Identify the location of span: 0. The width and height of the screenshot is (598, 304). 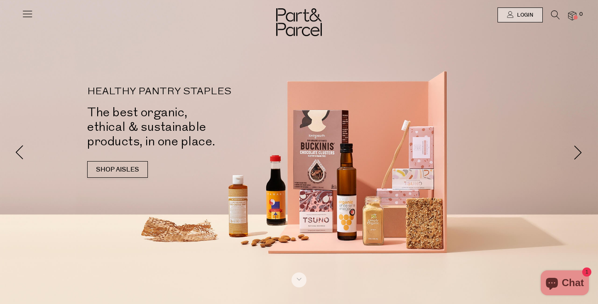
(581, 15).